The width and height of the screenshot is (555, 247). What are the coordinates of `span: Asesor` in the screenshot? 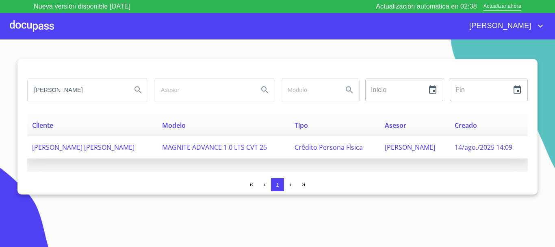 It's located at (395, 125).